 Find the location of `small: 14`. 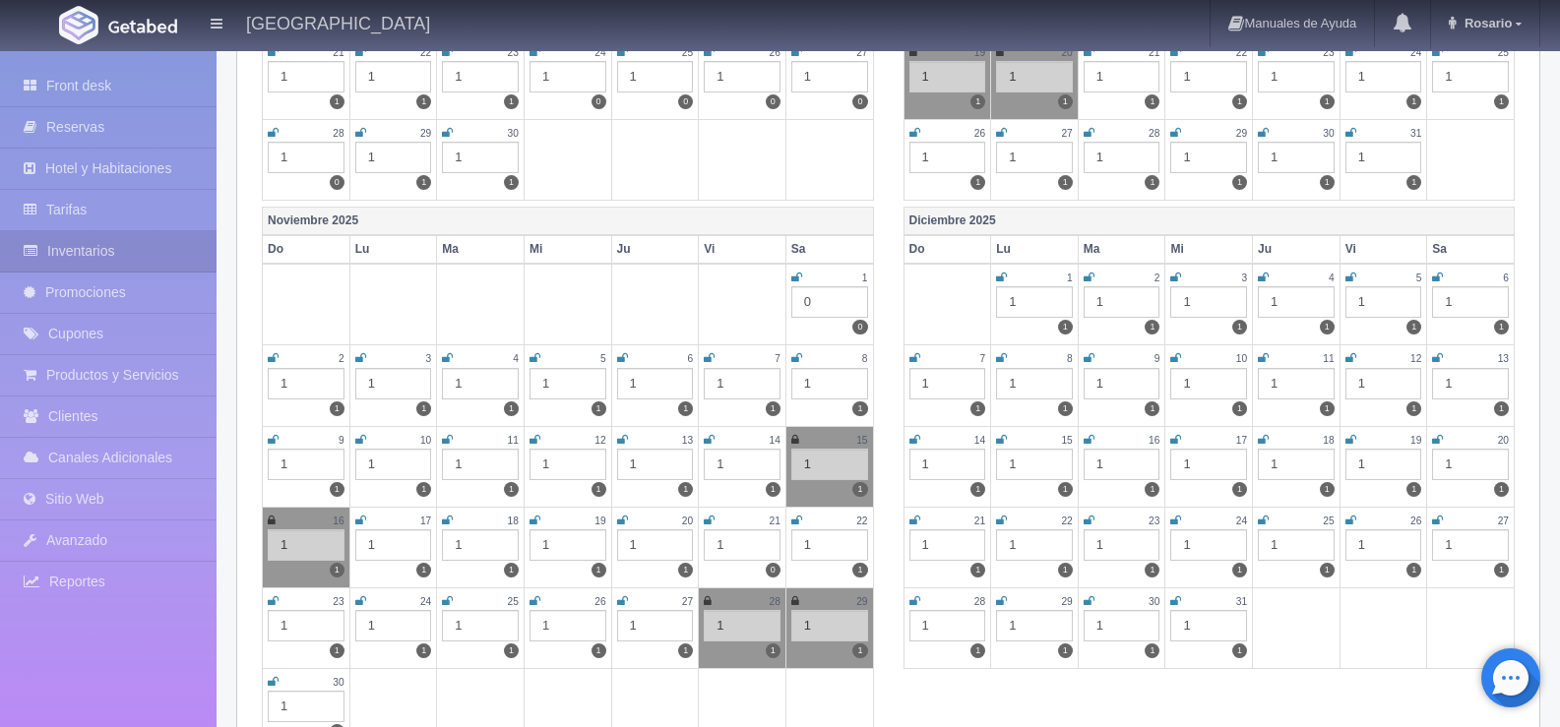

small: 14 is located at coordinates (979, 440).